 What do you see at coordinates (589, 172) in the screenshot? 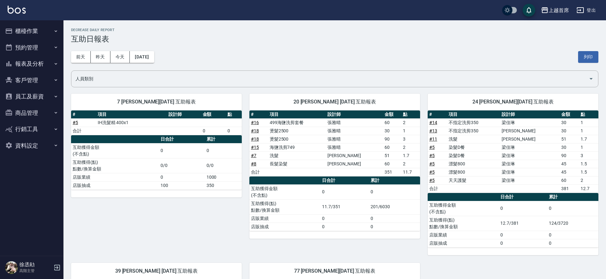
I see `td: 1.5` at bounding box center [589, 172].